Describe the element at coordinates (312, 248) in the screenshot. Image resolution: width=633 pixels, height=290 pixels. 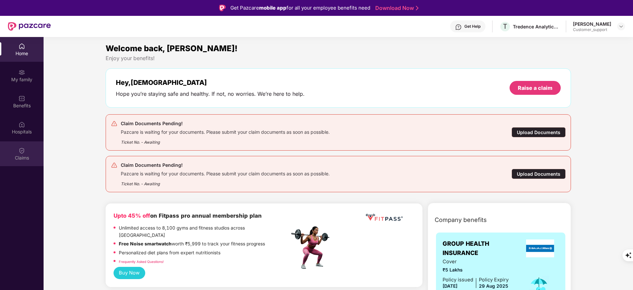
I see `img: fpp.png` at that location.